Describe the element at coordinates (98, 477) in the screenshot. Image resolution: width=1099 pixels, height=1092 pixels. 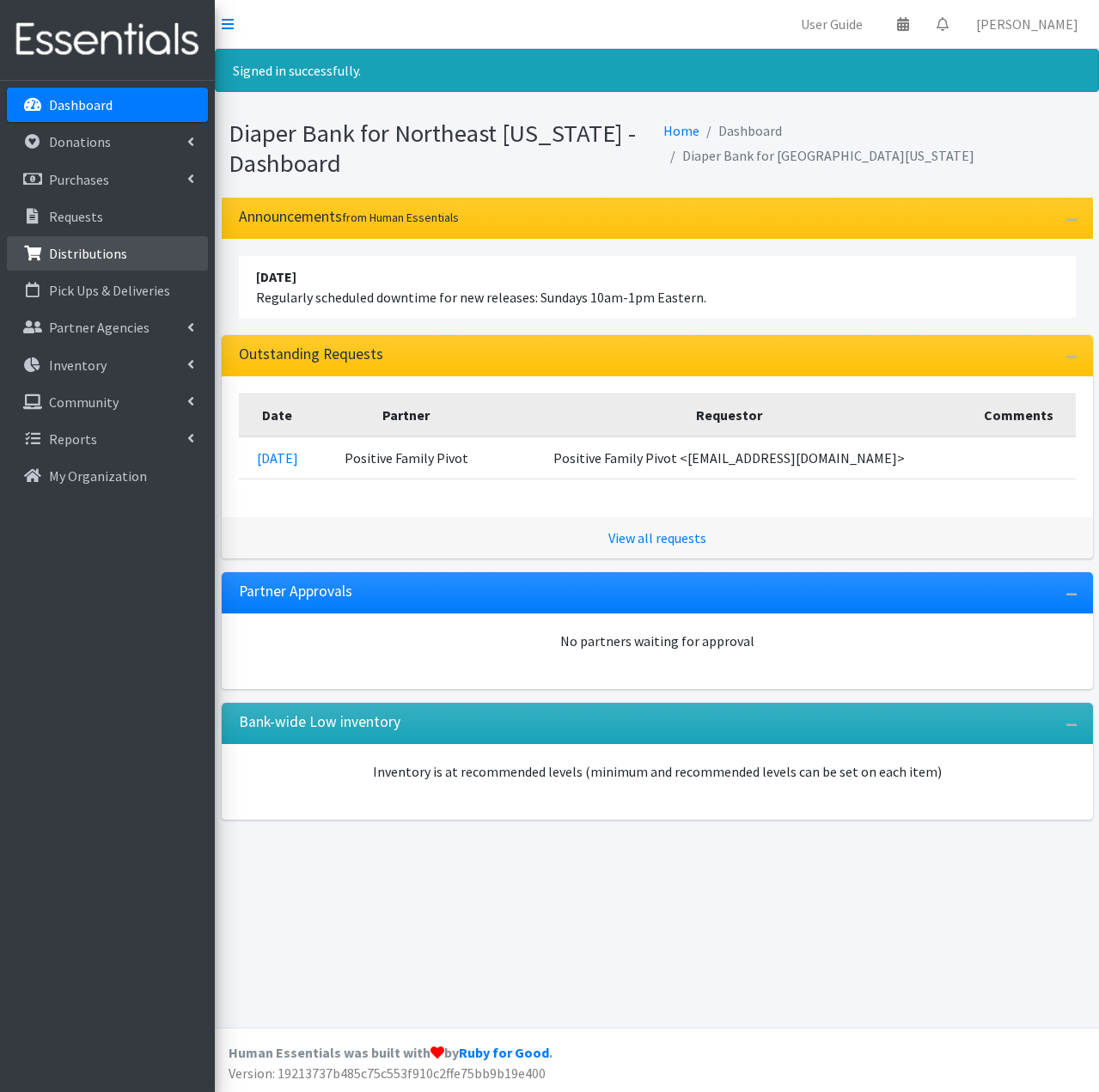
I see `p: My Organization` at that location.